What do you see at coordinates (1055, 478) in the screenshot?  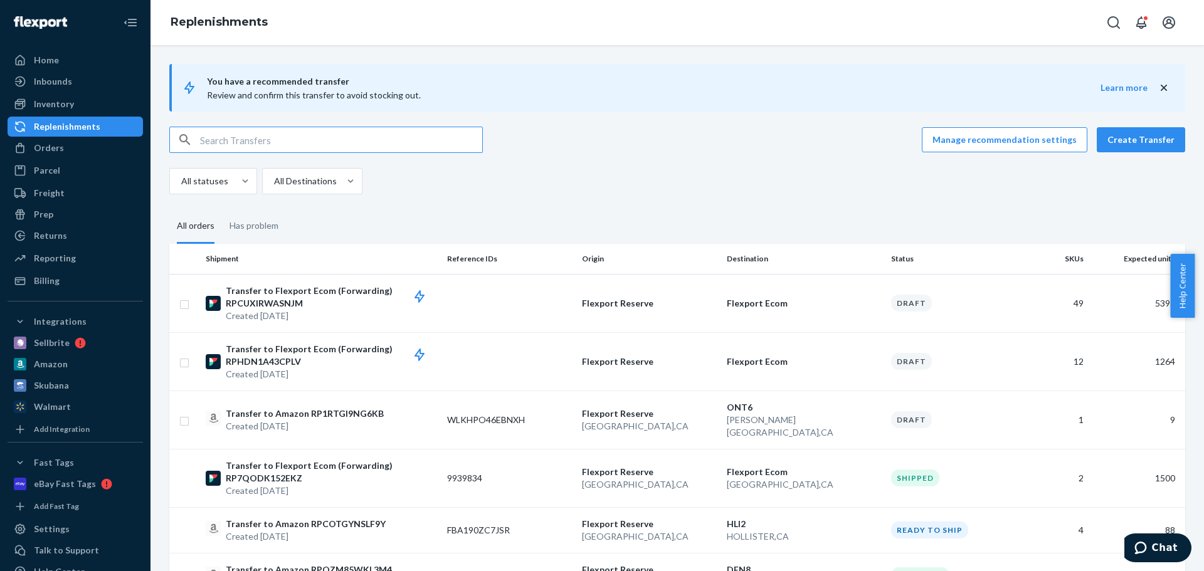 I see `td: 2` at bounding box center [1055, 478].